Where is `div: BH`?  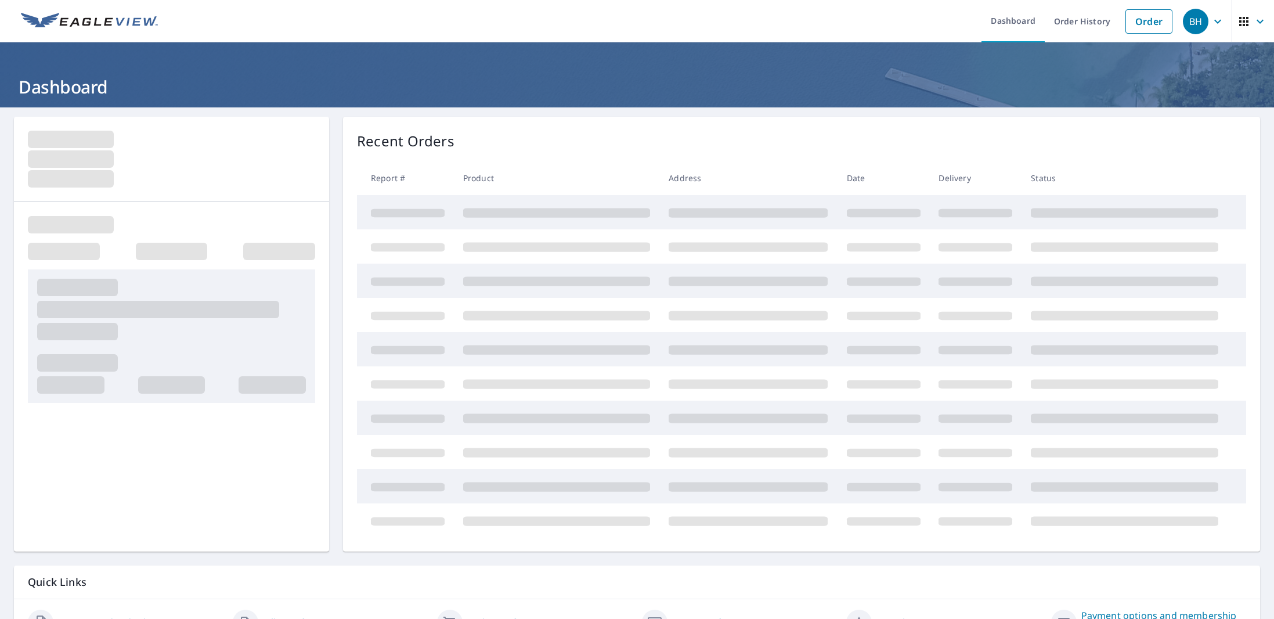
div: BH is located at coordinates (1195, 21).